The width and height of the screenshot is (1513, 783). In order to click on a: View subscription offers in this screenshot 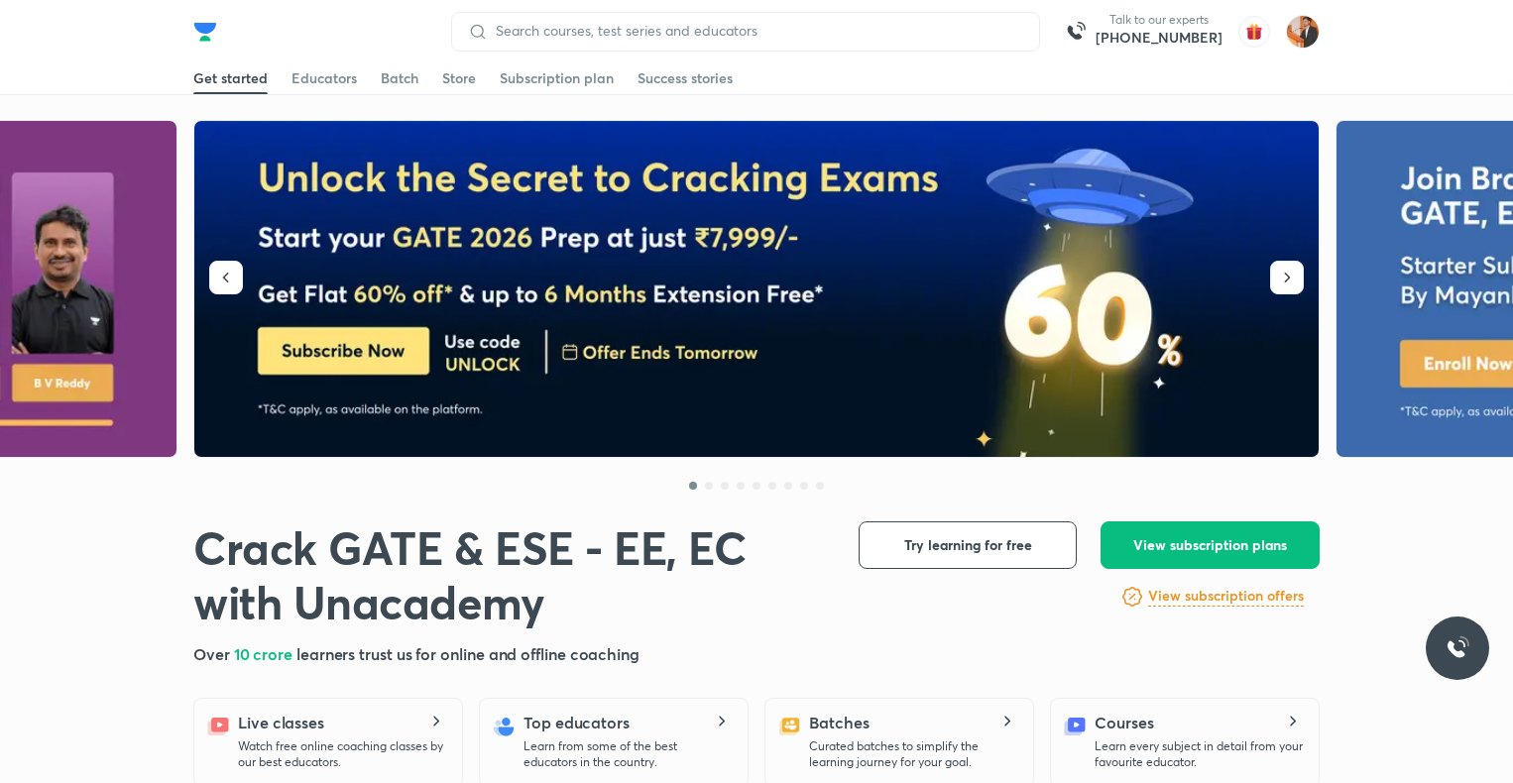, I will do `click(1226, 597)`.